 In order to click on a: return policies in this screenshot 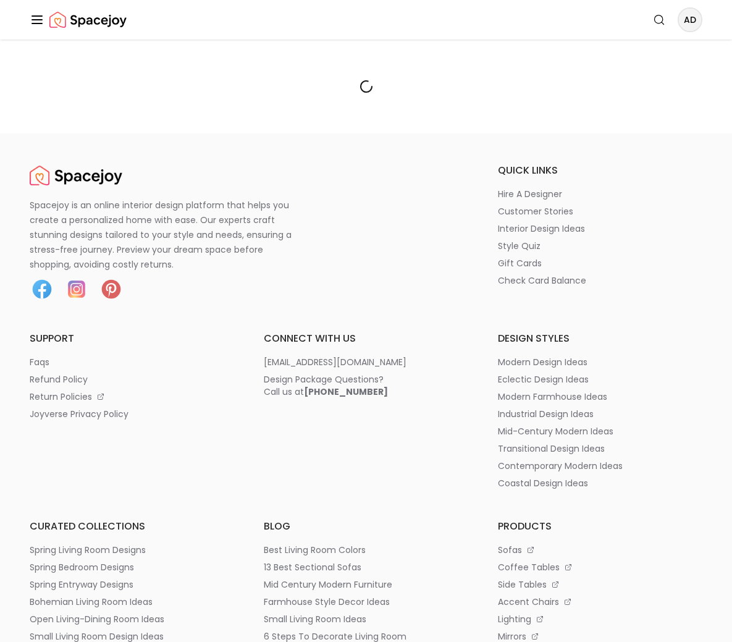, I will do `click(132, 397)`.